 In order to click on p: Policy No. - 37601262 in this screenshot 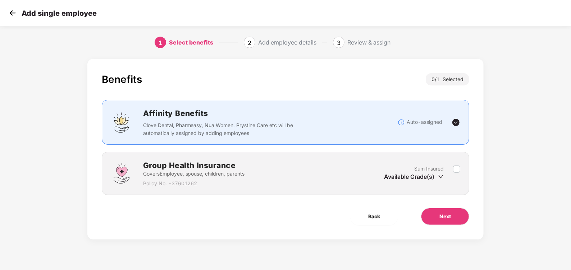, I will do `click(194, 184)`.